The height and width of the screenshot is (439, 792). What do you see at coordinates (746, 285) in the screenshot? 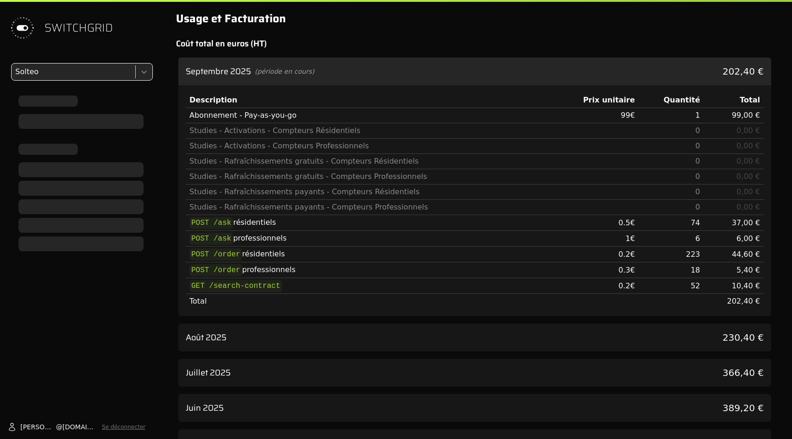
I see `span: 10,40 €` at bounding box center [746, 285].